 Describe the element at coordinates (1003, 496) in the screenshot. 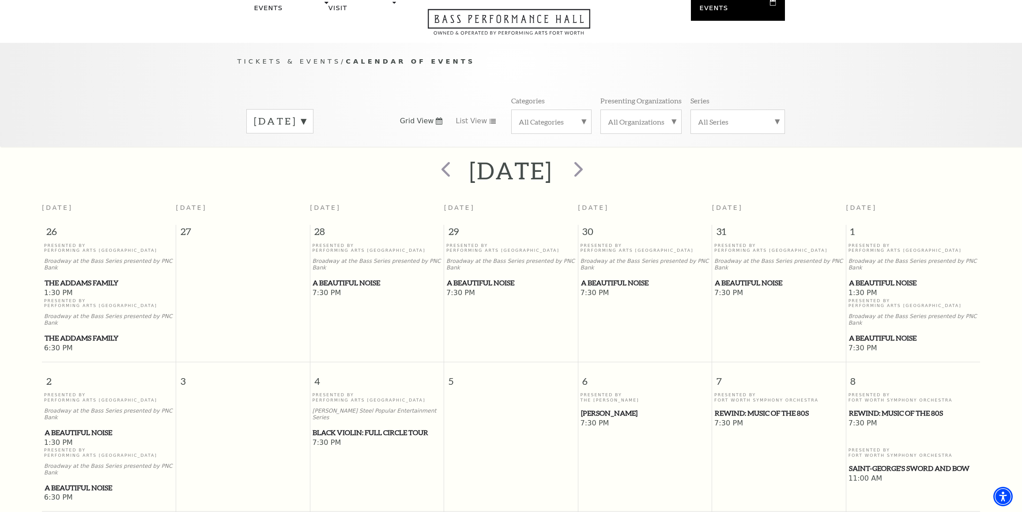

I see `div: Accessibility Menu` at that location.